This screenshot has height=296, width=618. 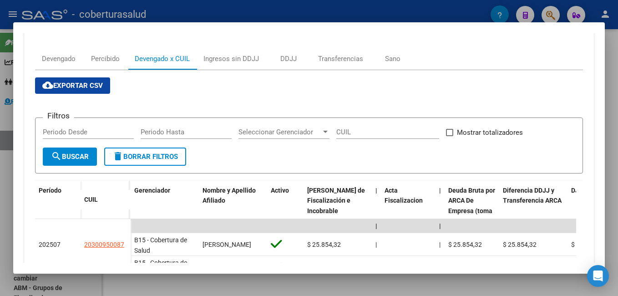 I want to click on button: Borrar Filtros, so click(x=145, y=157).